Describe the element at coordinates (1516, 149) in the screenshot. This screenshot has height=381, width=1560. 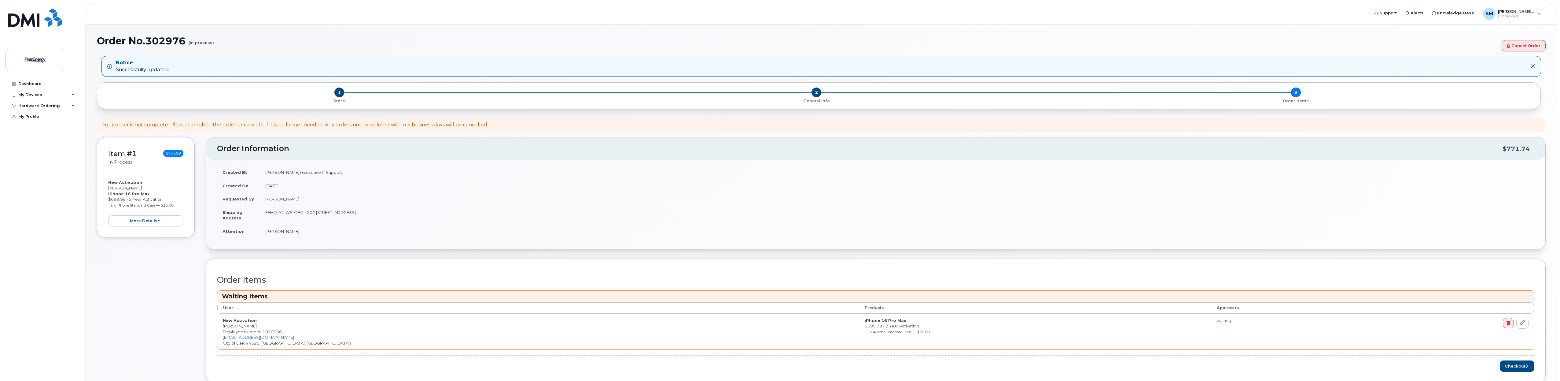
I see `div: $771.74` at that location.